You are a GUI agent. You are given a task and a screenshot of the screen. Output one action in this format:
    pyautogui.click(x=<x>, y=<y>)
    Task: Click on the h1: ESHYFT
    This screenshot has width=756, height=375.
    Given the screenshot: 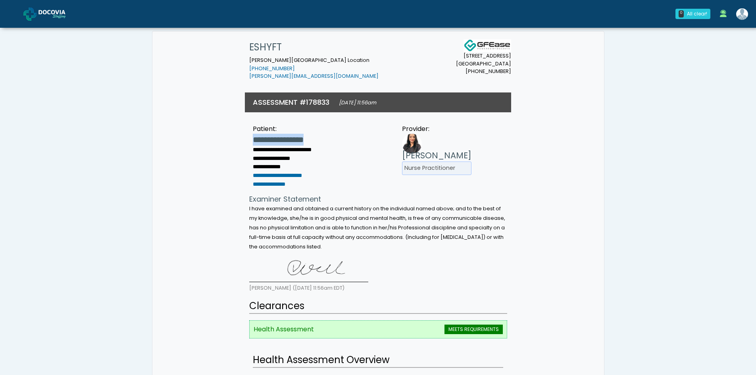 What is the action you would take?
    pyautogui.click(x=314, y=47)
    